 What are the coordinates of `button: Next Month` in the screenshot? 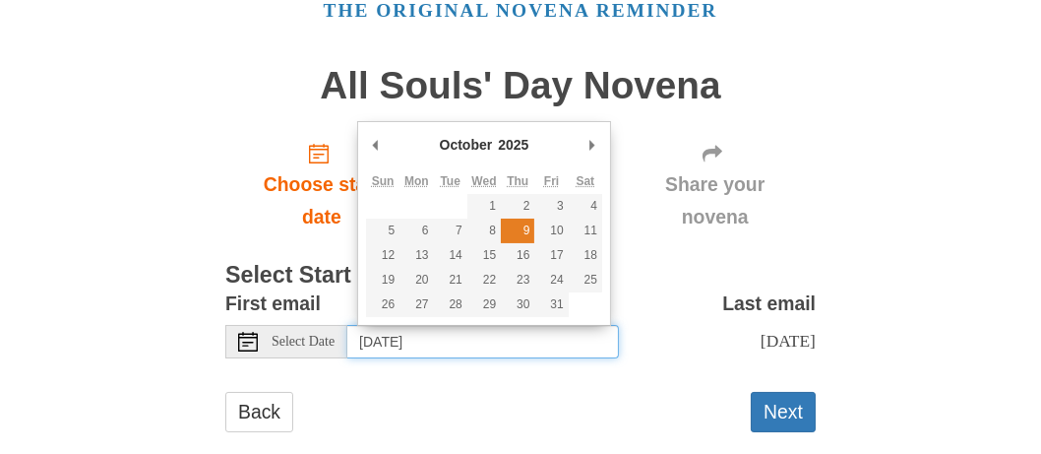 It's located at (592, 145).